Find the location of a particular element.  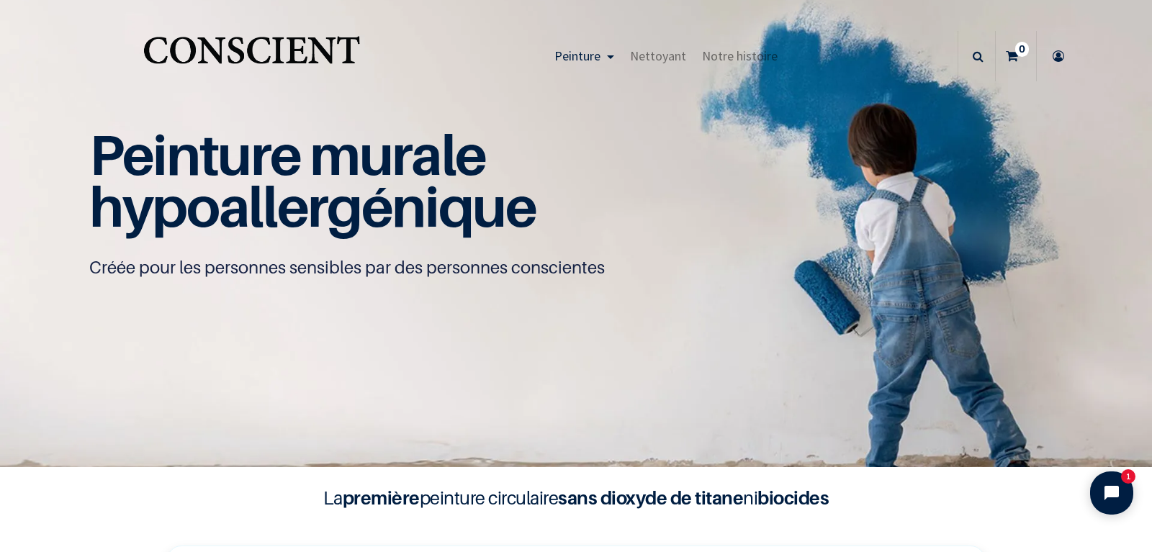

p: Créée pour les personnes sensibles par des personnes conscientes is located at coordinates (576, 268).